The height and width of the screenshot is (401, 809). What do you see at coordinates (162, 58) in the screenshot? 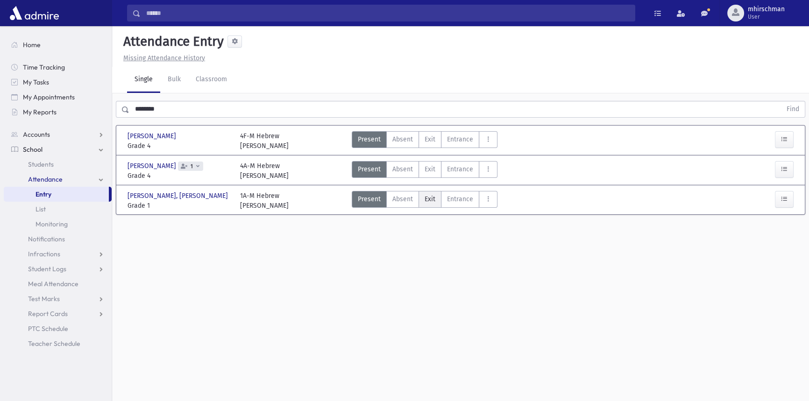
I see `a: Missing Attendance History` at bounding box center [162, 58].